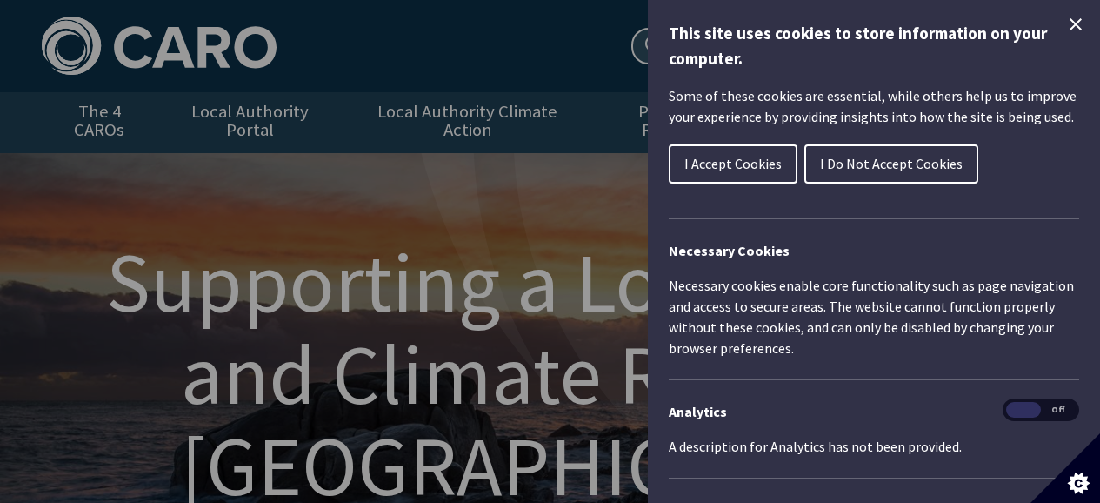  I want to click on h1: This site uses cookies to store information on your computer., so click(874, 46).